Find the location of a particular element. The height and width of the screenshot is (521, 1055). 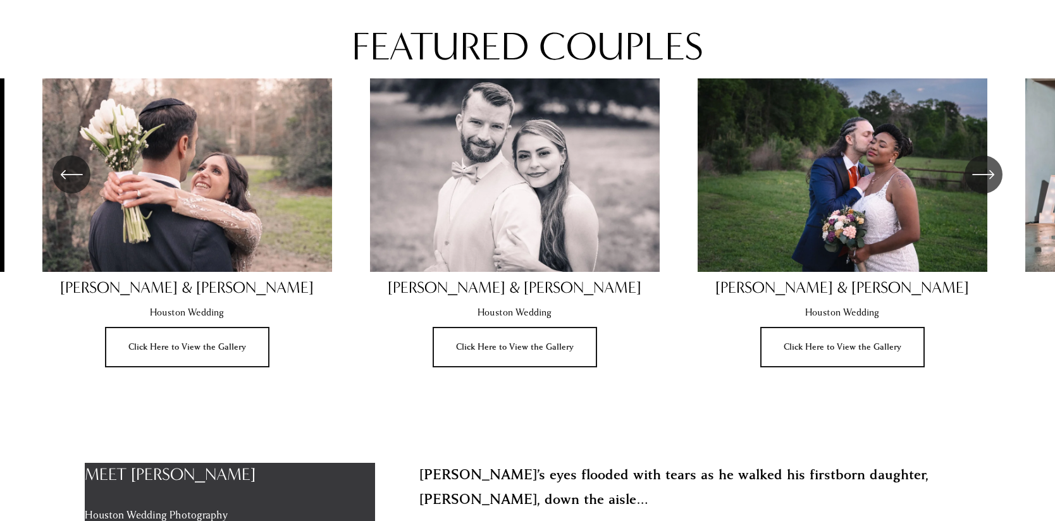

p: featured couples is located at coordinates (528, 47).